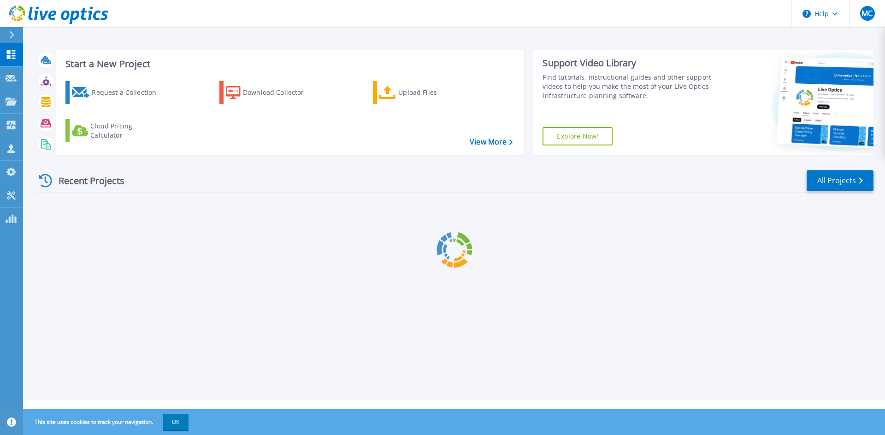 This screenshot has height=435, width=885. I want to click on span: This site uses cookies to track your navigation., so click(107, 423).